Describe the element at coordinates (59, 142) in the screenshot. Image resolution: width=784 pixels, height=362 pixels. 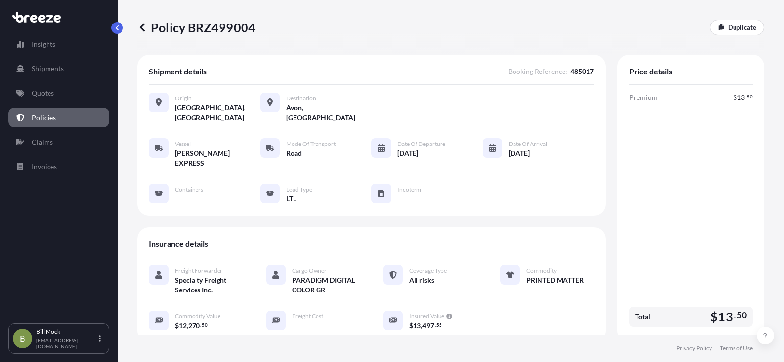
I see `a: Claims` at that location.